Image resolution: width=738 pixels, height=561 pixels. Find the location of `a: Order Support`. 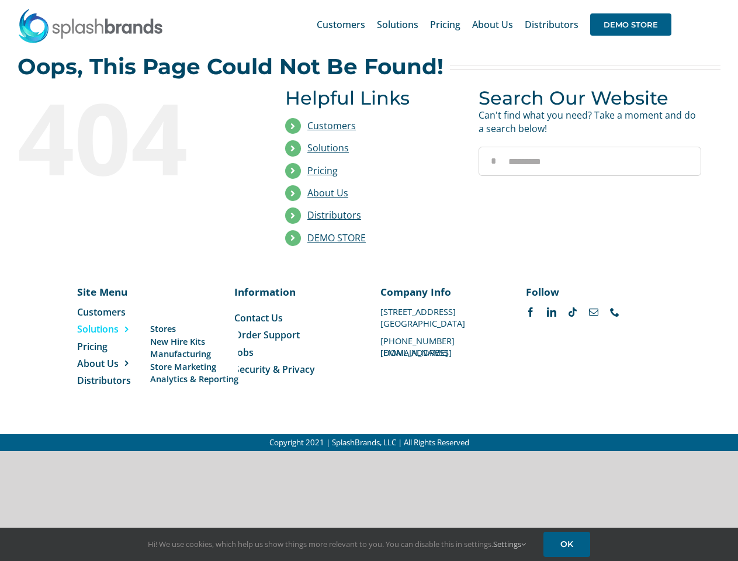

a: Order Support is located at coordinates (296, 335).